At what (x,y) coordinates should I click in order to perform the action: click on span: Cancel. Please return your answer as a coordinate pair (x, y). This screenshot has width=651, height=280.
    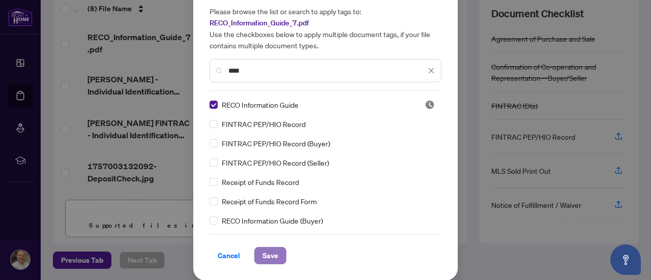
    Looking at the image, I should click on (229, 256).